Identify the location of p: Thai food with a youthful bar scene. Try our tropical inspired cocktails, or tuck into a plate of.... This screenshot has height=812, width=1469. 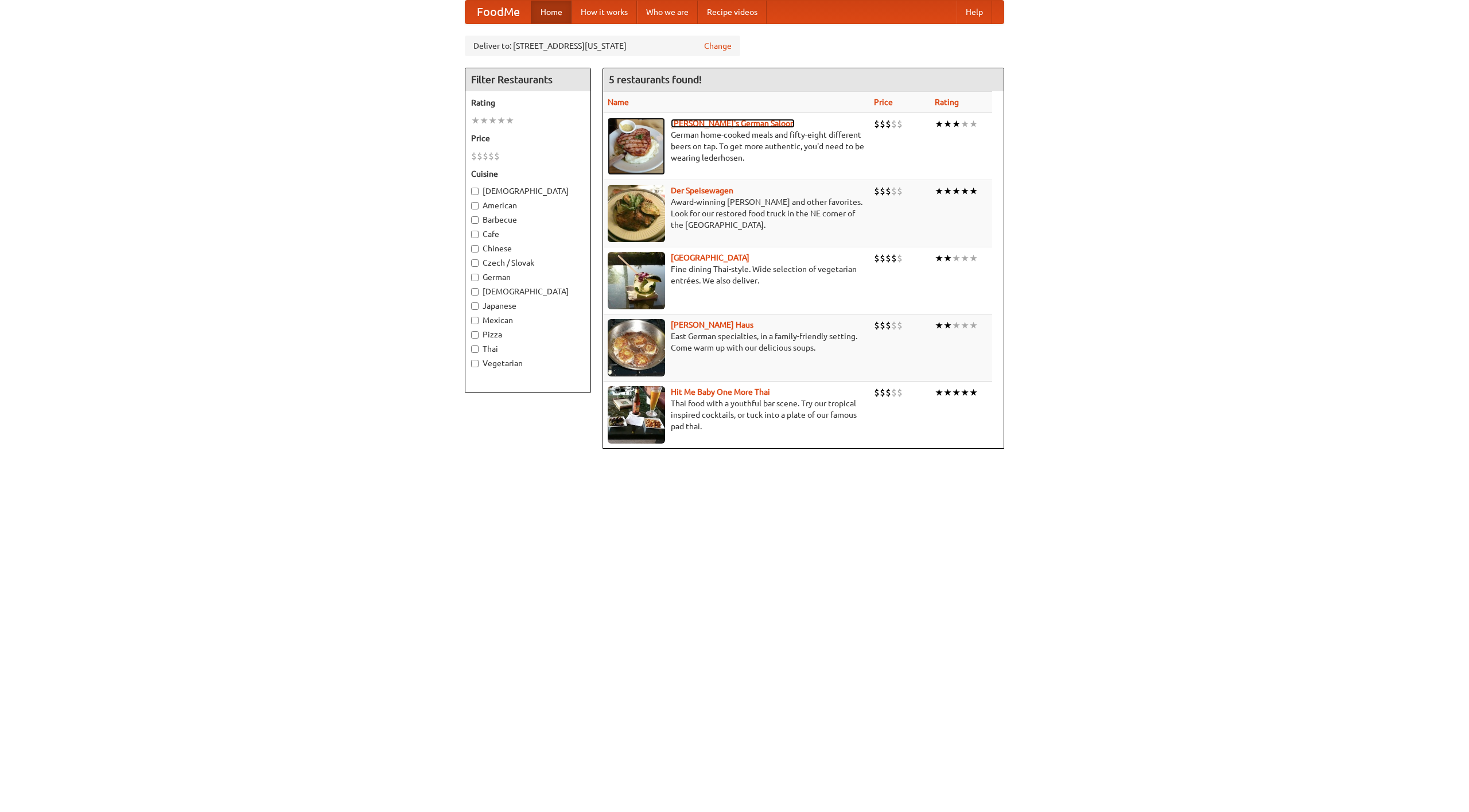
(736, 415).